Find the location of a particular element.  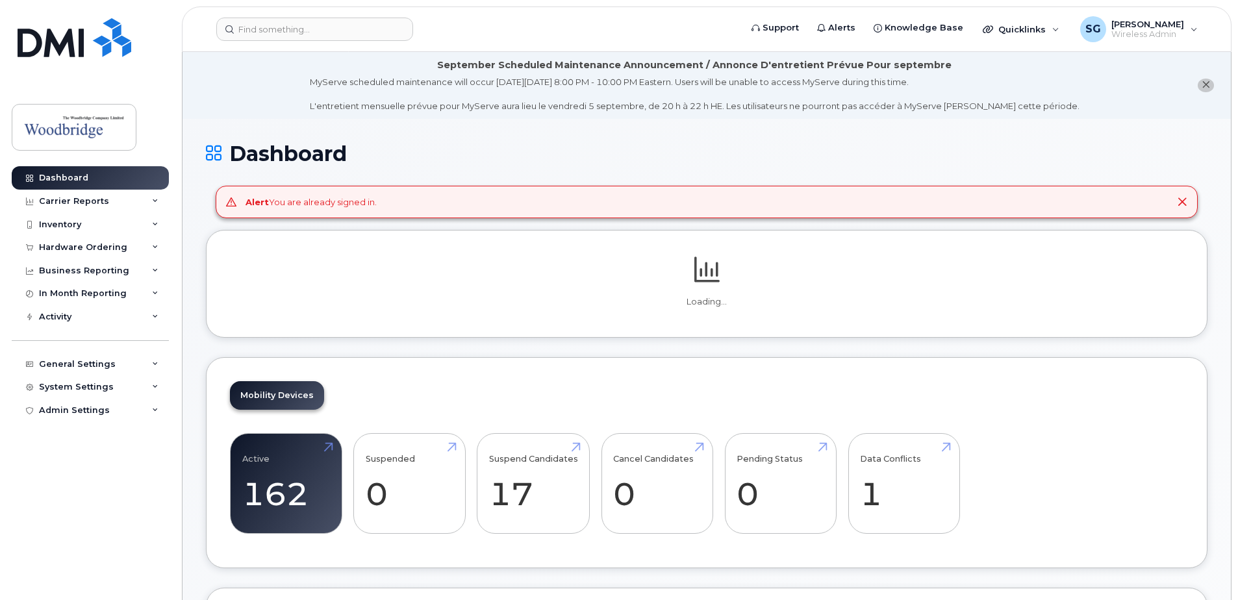

h1: Dashboard is located at coordinates (707, 153).